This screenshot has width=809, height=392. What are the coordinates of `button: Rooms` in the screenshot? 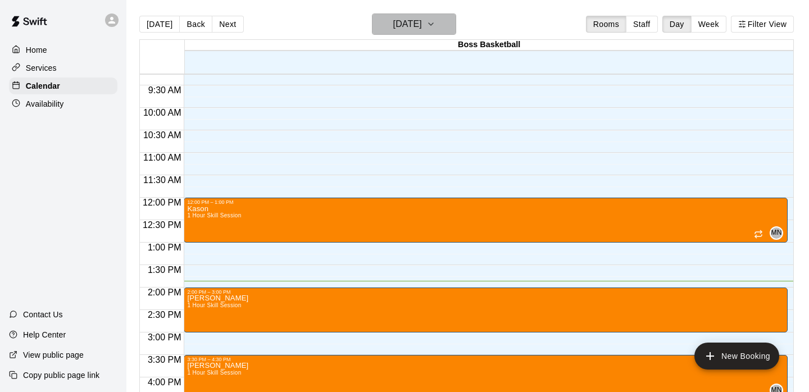 It's located at (606, 24).